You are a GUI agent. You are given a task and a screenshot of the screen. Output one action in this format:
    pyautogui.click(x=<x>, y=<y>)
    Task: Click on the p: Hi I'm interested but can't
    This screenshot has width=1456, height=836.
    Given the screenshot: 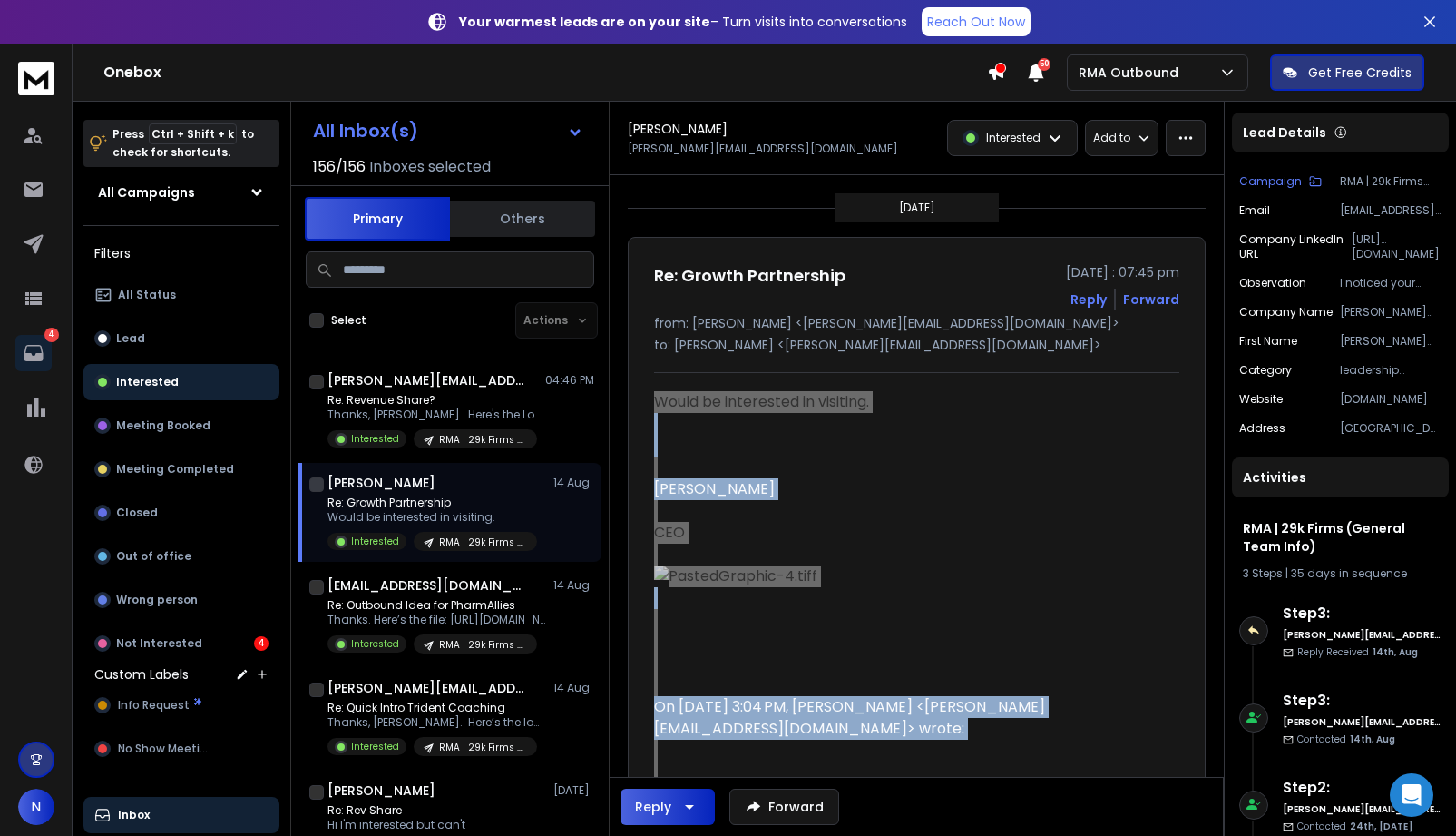 What is the action you would take?
    pyautogui.click(x=431, y=825)
    